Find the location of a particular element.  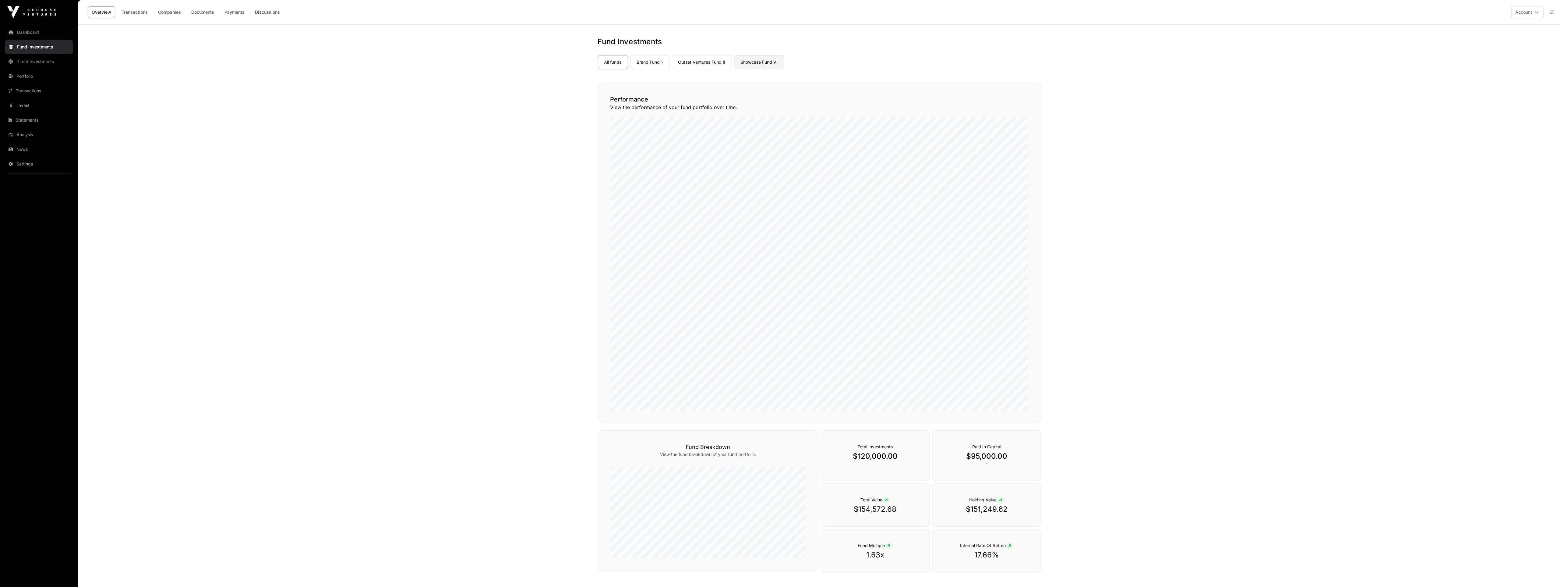

p: $95,000.00 is located at coordinates (987, 456).